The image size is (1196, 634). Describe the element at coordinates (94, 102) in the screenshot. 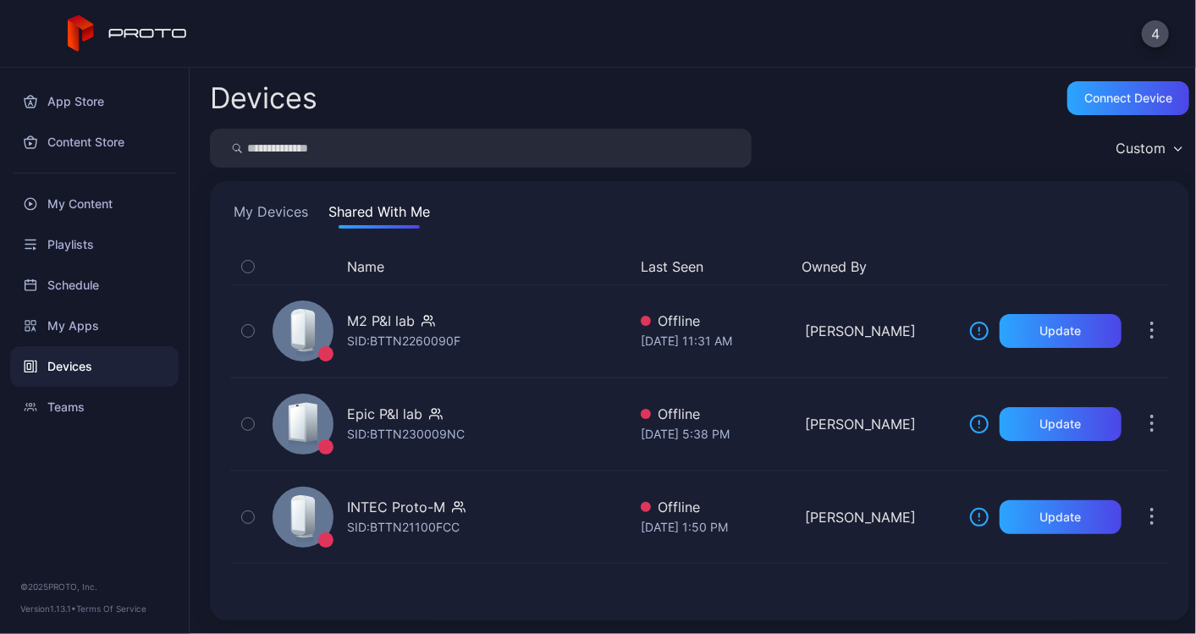

I see `div: App Store` at that location.